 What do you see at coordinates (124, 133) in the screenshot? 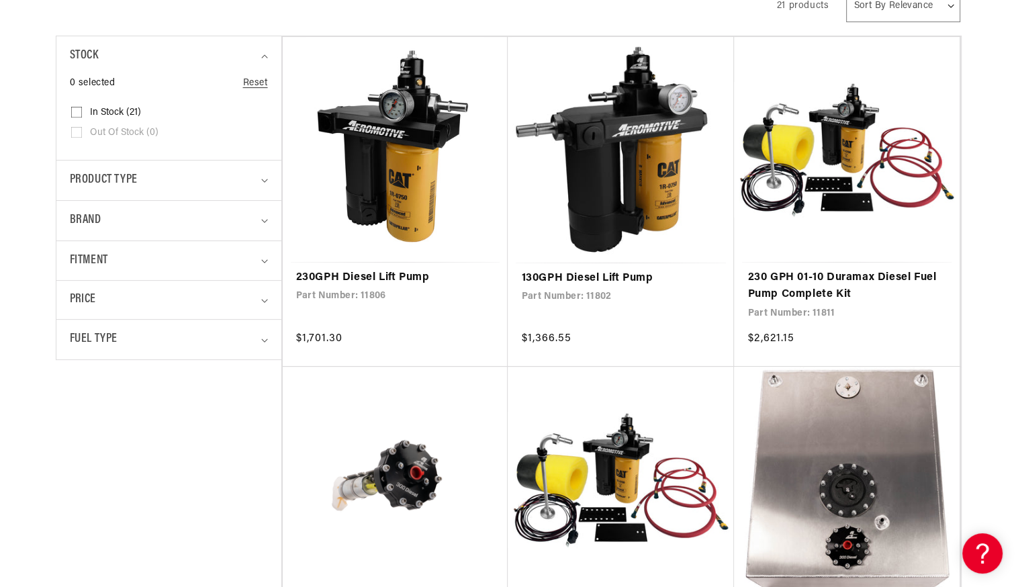
I see `span: Out of stock (0)` at bounding box center [124, 133].